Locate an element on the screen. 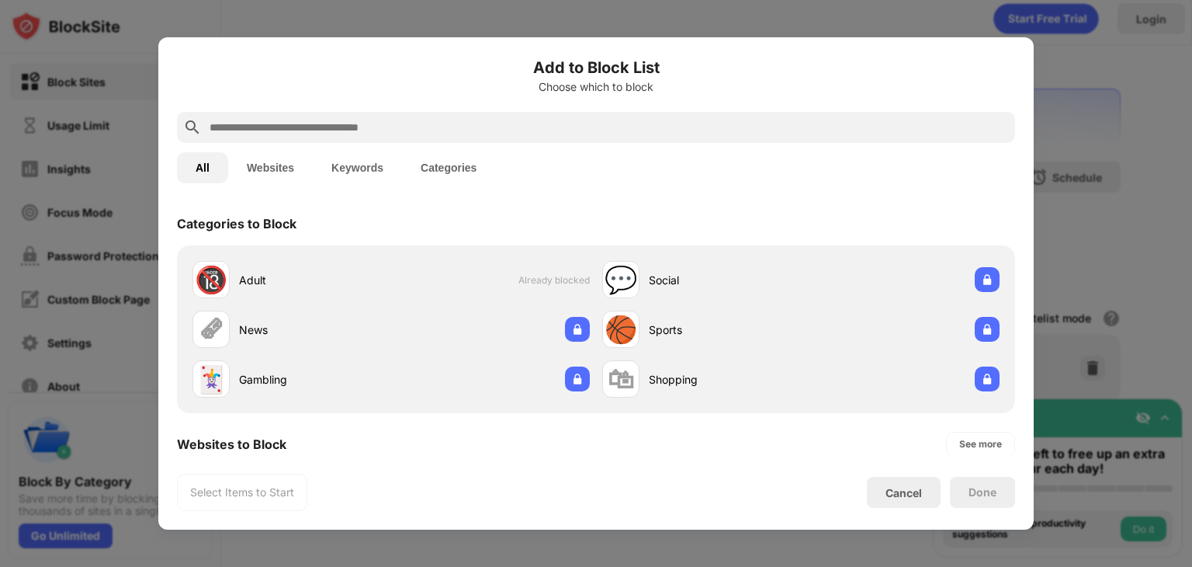 The image size is (1192, 567). button: All is located at coordinates (203, 168).